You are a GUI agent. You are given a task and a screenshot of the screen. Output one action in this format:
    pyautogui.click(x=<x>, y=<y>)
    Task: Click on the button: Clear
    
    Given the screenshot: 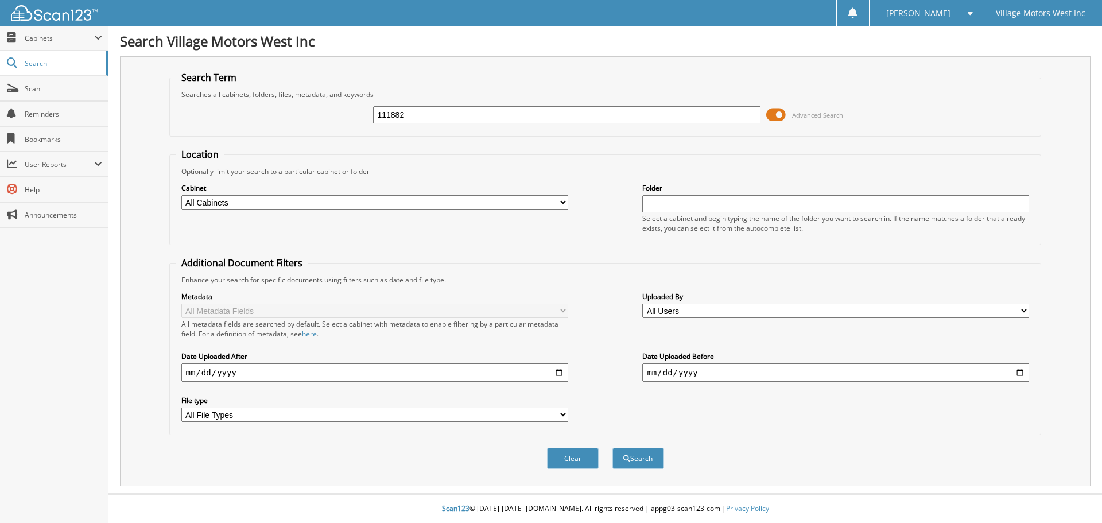 What is the action you would take?
    pyautogui.click(x=573, y=458)
    